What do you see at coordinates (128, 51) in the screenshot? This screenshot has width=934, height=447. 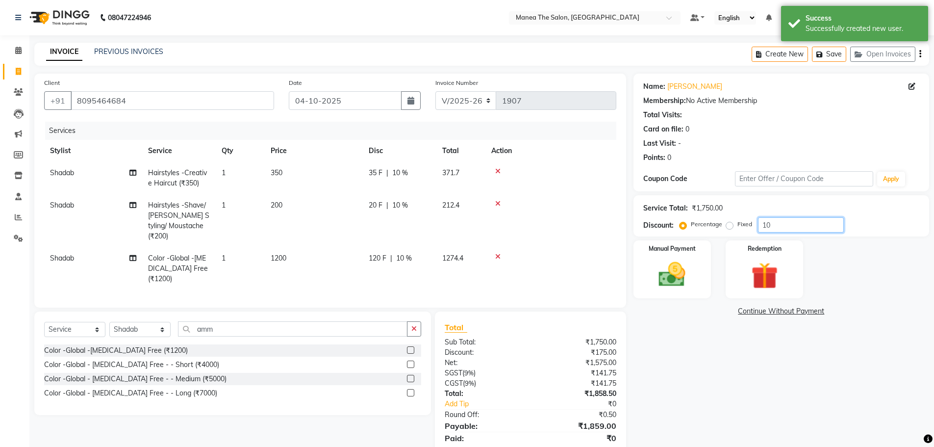 I see `a: PREVIOUS INVOICES` at bounding box center [128, 51].